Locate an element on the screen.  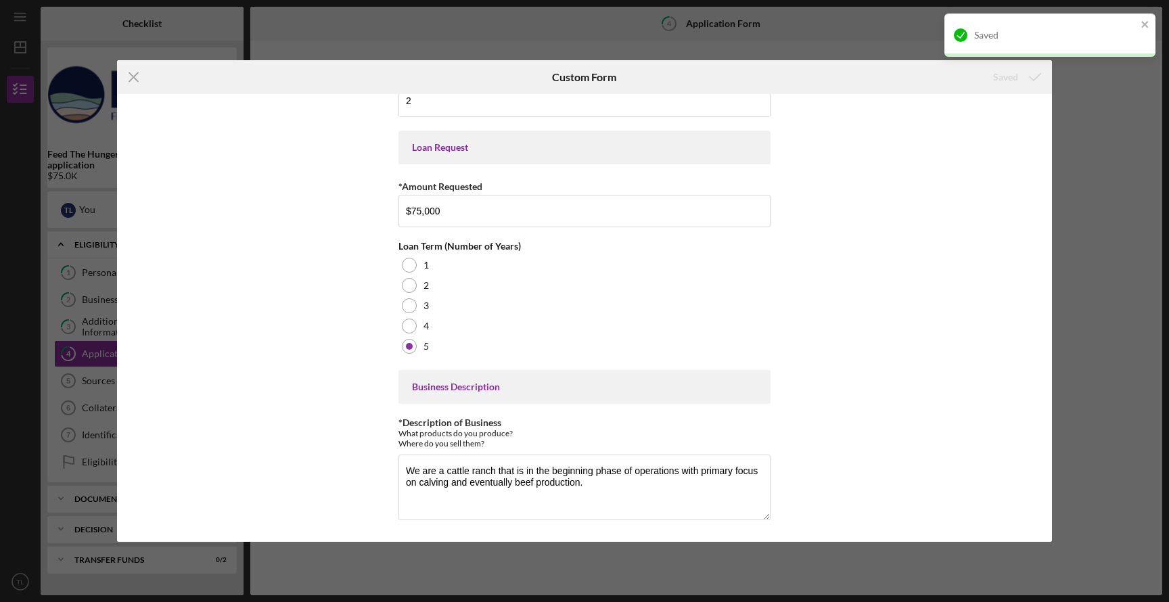
label: 5 is located at coordinates (426, 346).